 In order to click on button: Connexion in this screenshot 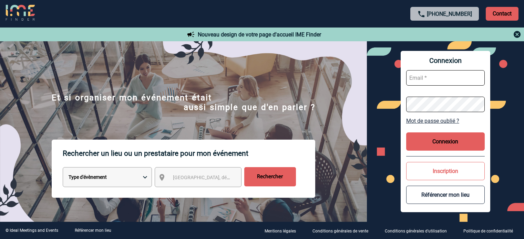, I will do `click(445, 142)`.